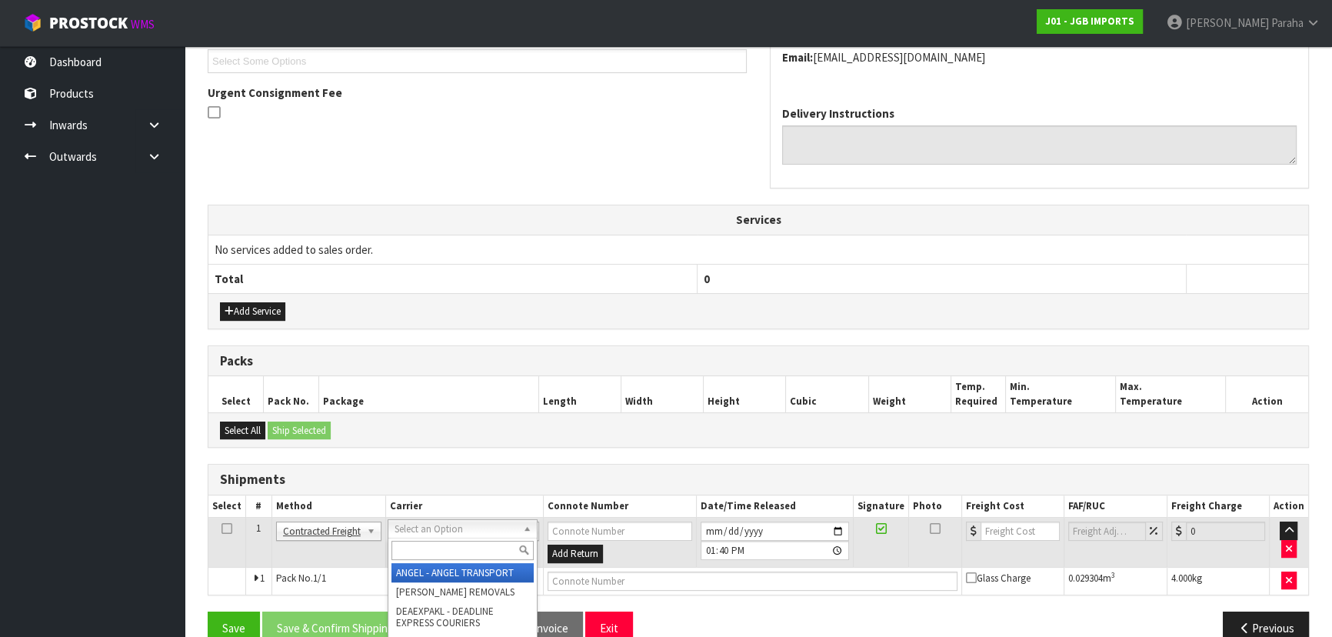  What do you see at coordinates (1218, 581) in the screenshot?
I see `td: kg` at bounding box center [1218, 581].